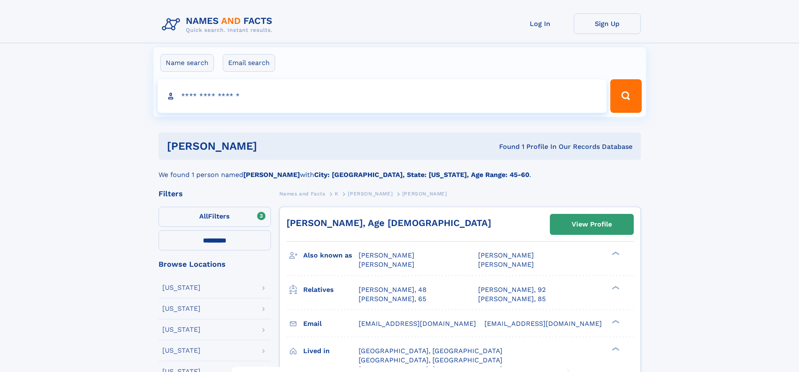 The width and height of the screenshot is (799, 372). Describe the element at coordinates (203, 216) in the screenshot. I see `span: All` at that location.